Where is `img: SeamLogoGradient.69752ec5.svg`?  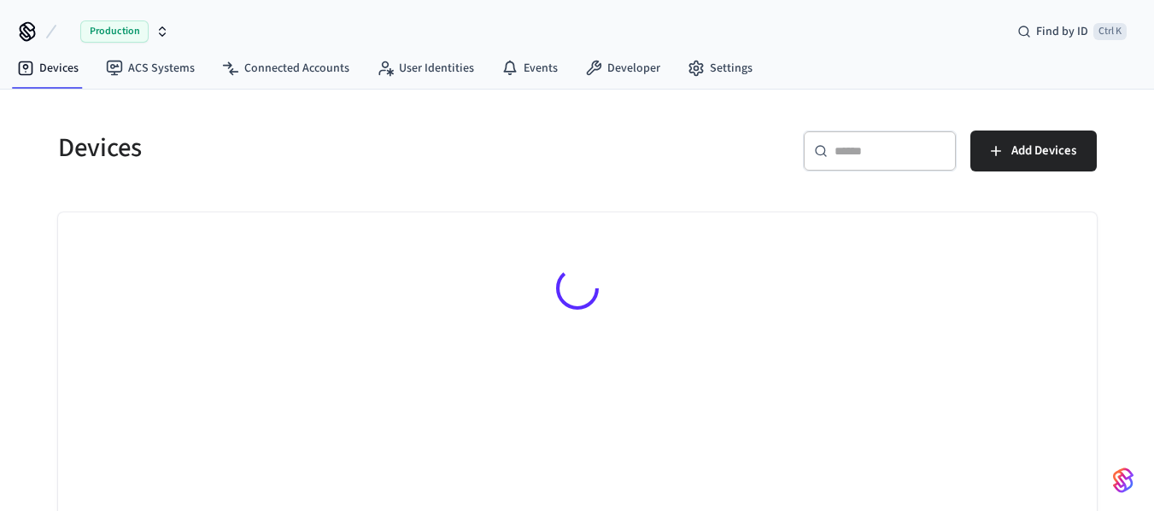
img: SeamLogoGradient.69752ec5.svg is located at coordinates (1123, 481).